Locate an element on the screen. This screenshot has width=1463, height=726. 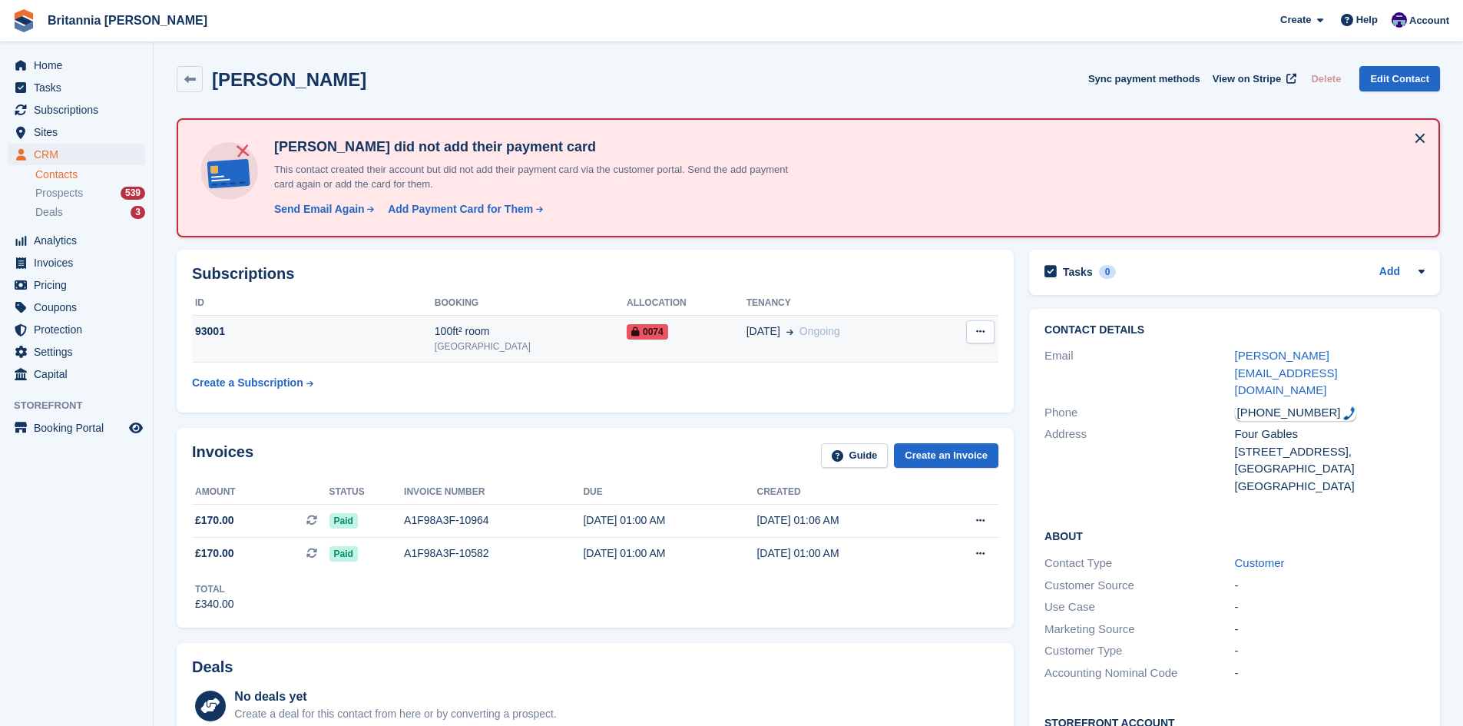
p: This contact created their account but did not add their payment card via the customer portal. Se... is located at coordinates (537, 177).